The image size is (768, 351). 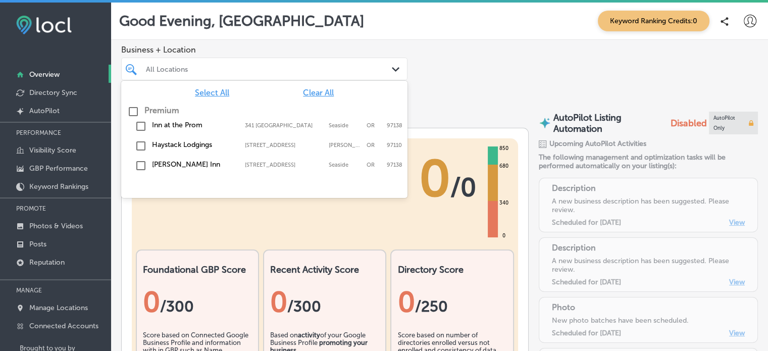 What do you see at coordinates (64, 325) in the screenshot?
I see `p: Connected Accounts` at bounding box center [64, 325].